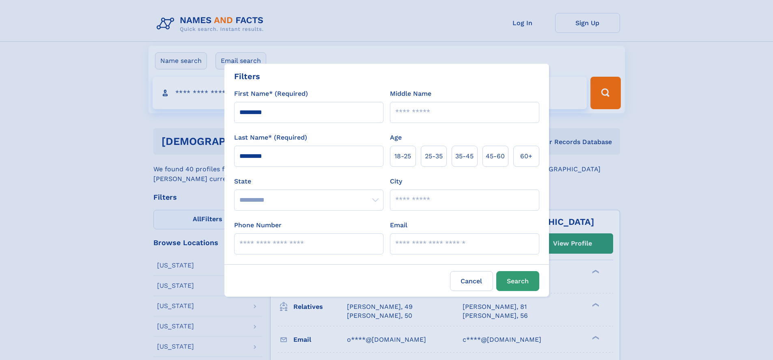 The width and height of the screenshot is (773, 360). I want to click on span: 45‑60, so click(495, 156).